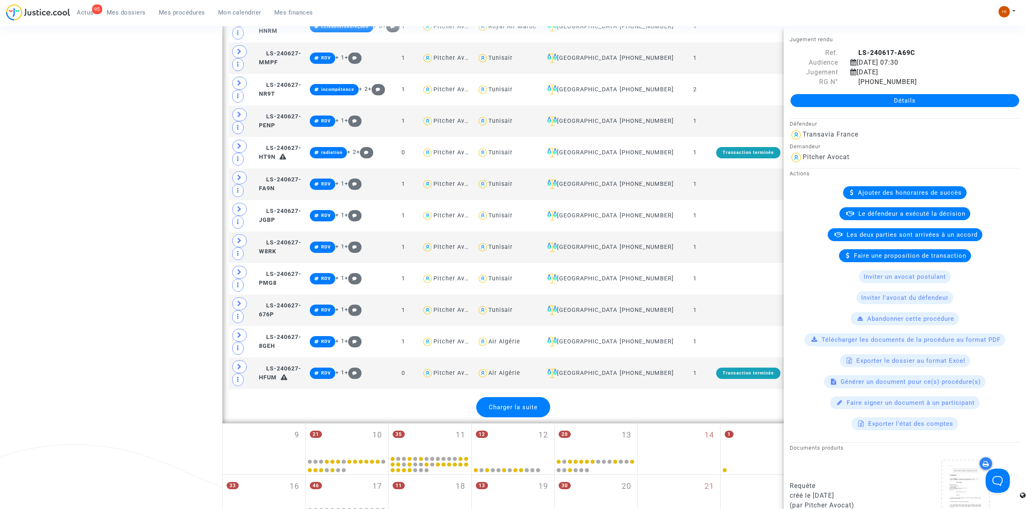  What do you see at coordinates (565, 485) in the screenshot?
I see `span: 30` at bounding box center [565, 485].